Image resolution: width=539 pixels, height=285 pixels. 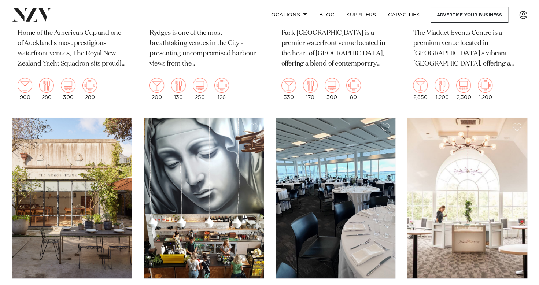 I want to click on a: Advertise your business, so click(x=470, y=15).